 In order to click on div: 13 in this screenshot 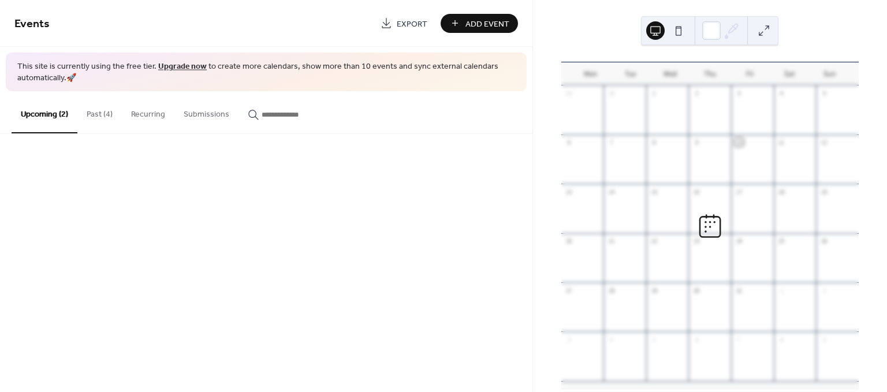, I will do `click(569, 191)`.